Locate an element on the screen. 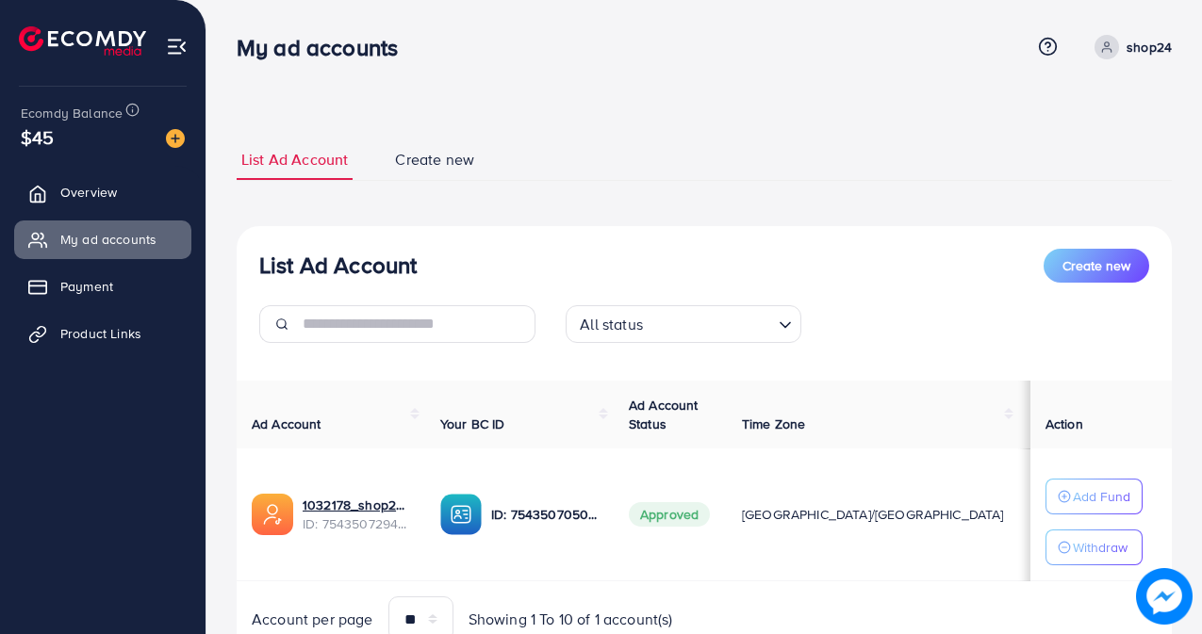 This screenshot has height=634, width=1202. img: logo is located at coordinates (82, 41).